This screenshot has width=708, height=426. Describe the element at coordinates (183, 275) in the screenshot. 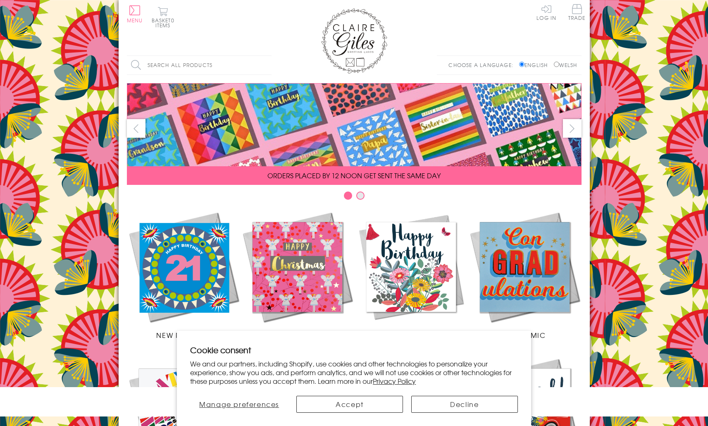

I see `a: New Releases` at that location.